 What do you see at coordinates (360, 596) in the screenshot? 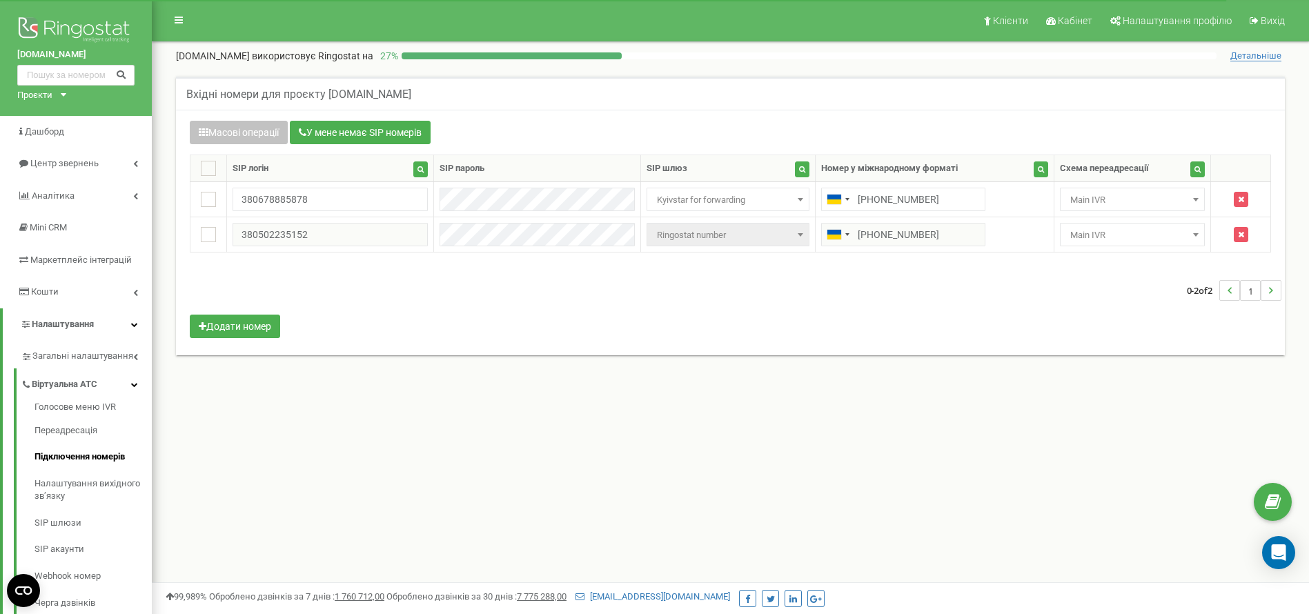
I see `u: 1 760 712,00` at bounding box center [360, 596].